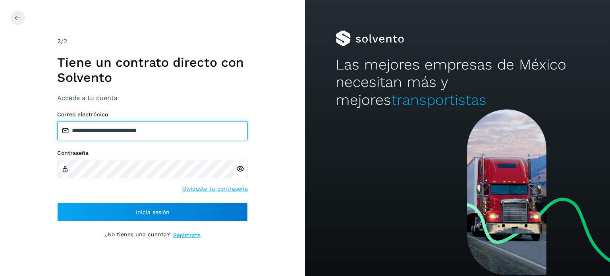 This screenshot has height=276, width=610. What do you see at coordinates (153, 114) in the screenshot?
I see `label: Correo electrónico` at bounding box center [153, 114].